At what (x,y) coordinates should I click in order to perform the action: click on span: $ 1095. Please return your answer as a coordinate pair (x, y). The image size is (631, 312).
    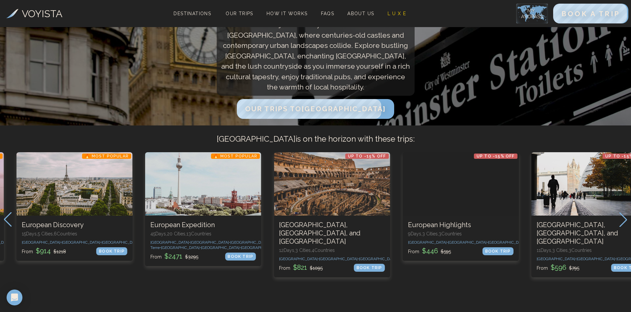
    Looking at the image, I should click on (316, 268).